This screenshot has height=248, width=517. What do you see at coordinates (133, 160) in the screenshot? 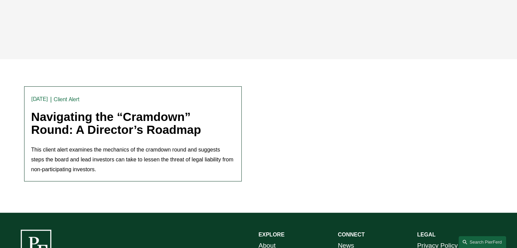
I see `p: This client alert examines the mechanics of the cramdown round and suggests steps the board and l...` at bounding box center [133, 160].